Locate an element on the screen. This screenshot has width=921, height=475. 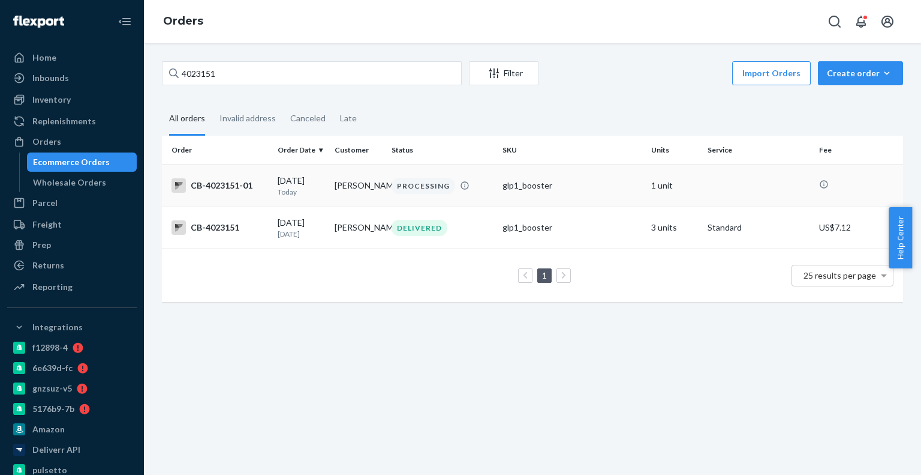
div: CB-4023151 is located at coordinates (220, 227).